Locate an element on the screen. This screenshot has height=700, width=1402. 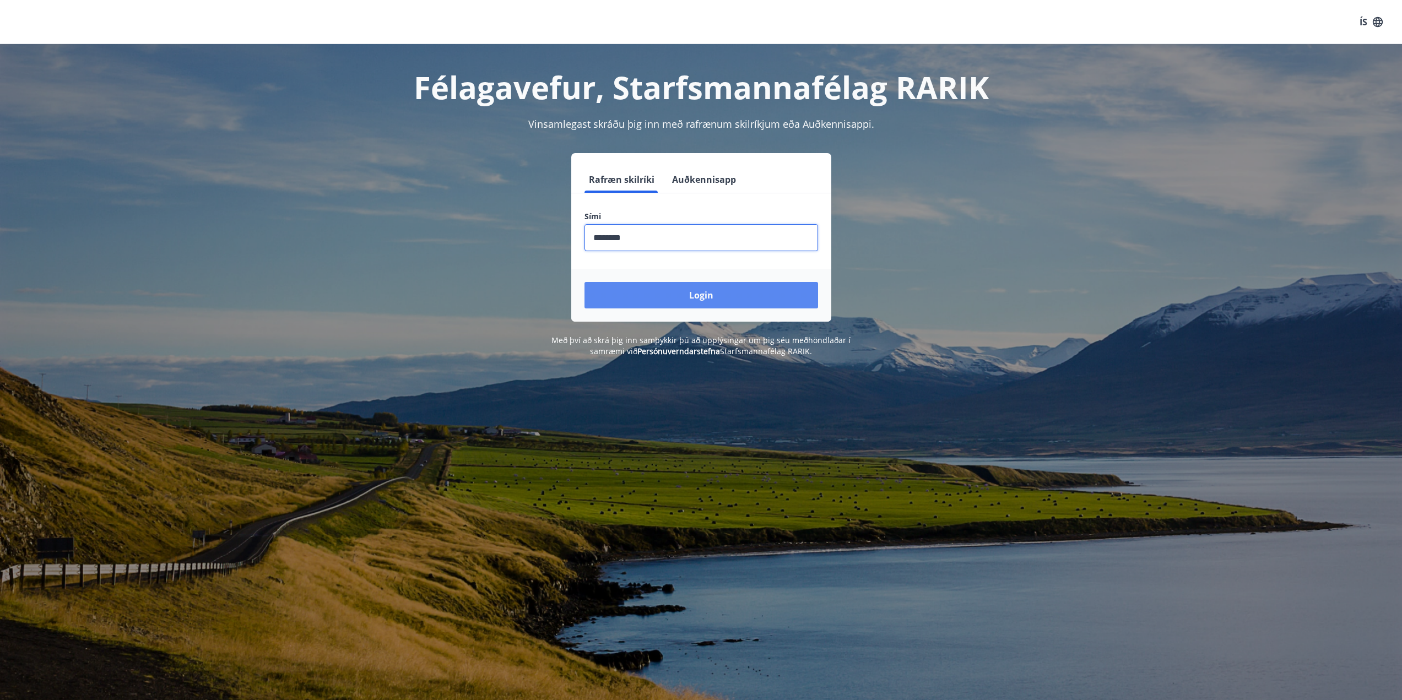
button: Login is located at coordinates (701, 295).